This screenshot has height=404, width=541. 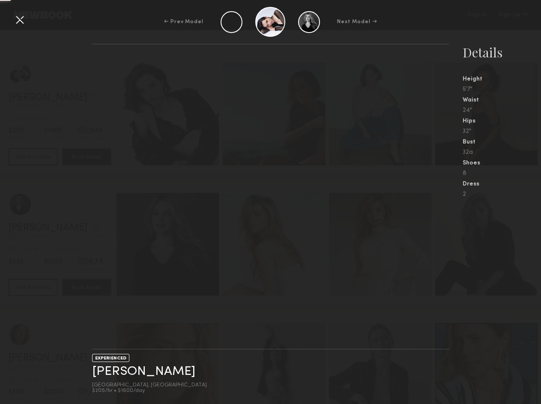 I want to click on div: Height, so click(x=502, y=79).